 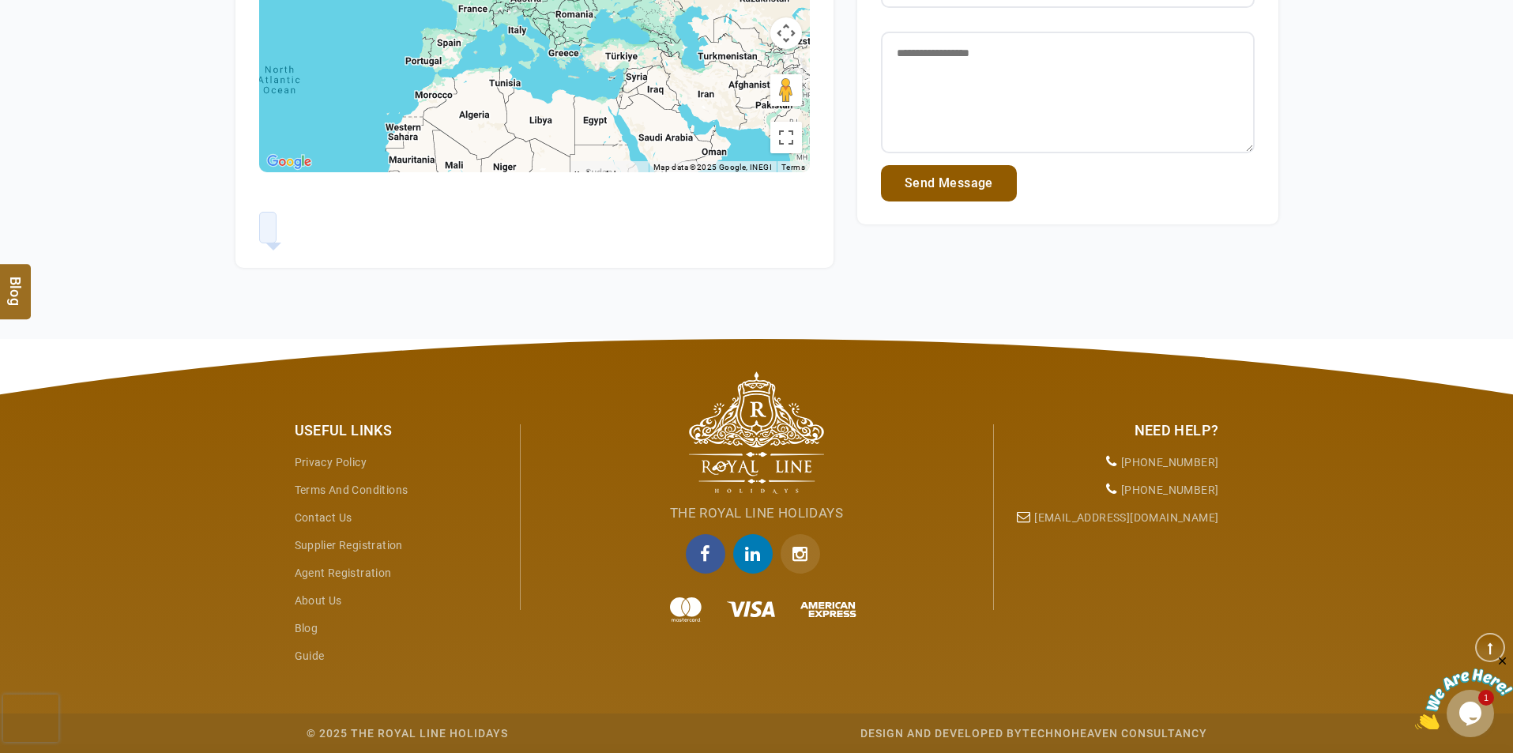 What do you see at coordinates (1112, 431) in the screenshot?
I see `div: Need Help?` at bounding box center [1112, 431].